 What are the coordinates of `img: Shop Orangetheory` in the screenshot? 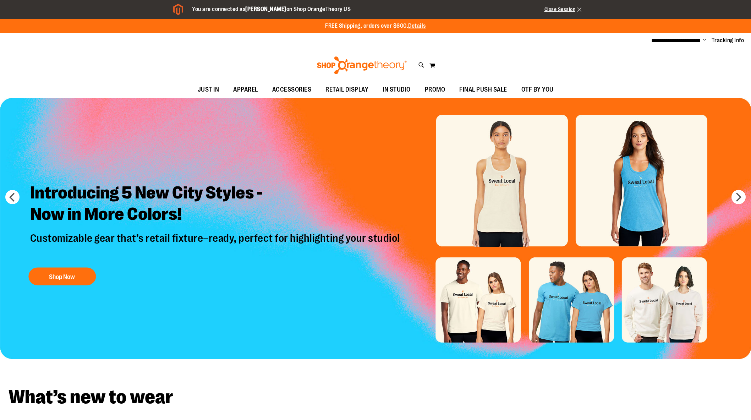 It's located at (362, 65).